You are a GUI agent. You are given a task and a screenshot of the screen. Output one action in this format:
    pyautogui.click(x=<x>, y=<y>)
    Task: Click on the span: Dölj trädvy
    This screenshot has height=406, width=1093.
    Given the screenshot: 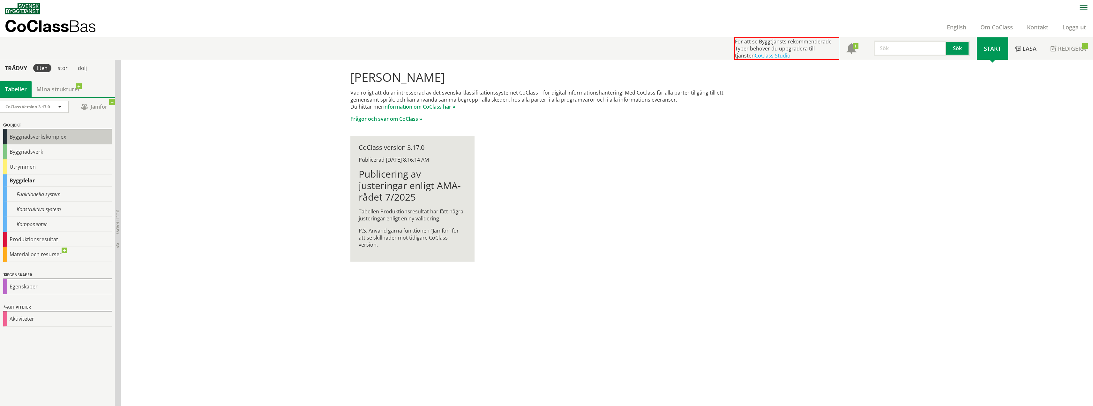 What is the action you would take?
    pyautogui.click(x=118, y=222)
    